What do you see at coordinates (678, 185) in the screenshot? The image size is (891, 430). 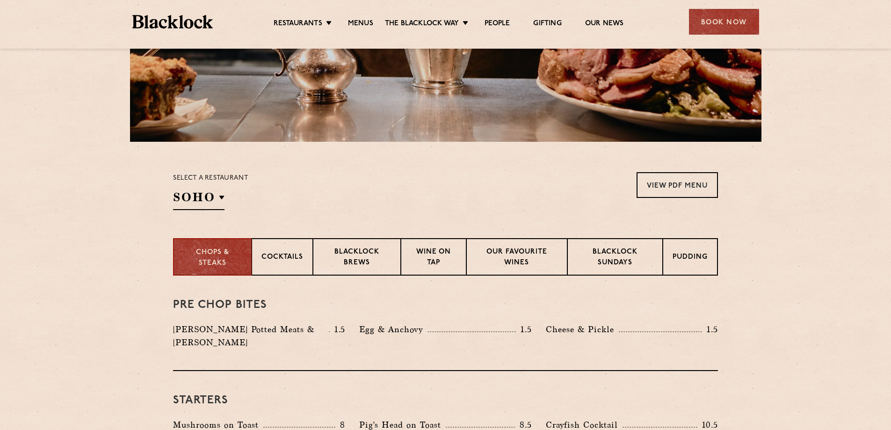 I see `a: View PDF Menu` at bounding box center [678, 185].